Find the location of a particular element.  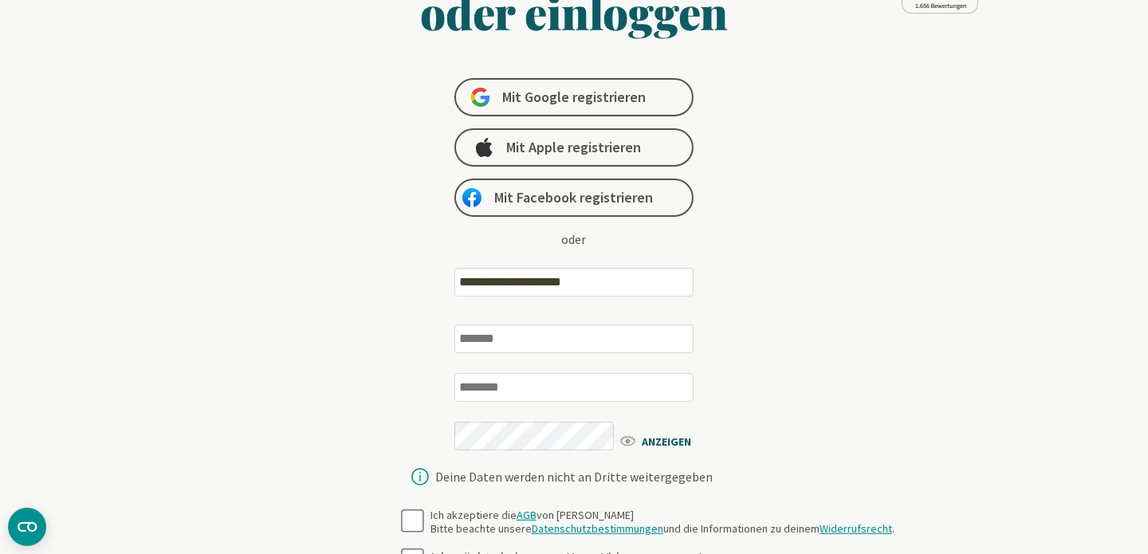

a: Mit Facebook registrieren is located at coordinates (574, 198).